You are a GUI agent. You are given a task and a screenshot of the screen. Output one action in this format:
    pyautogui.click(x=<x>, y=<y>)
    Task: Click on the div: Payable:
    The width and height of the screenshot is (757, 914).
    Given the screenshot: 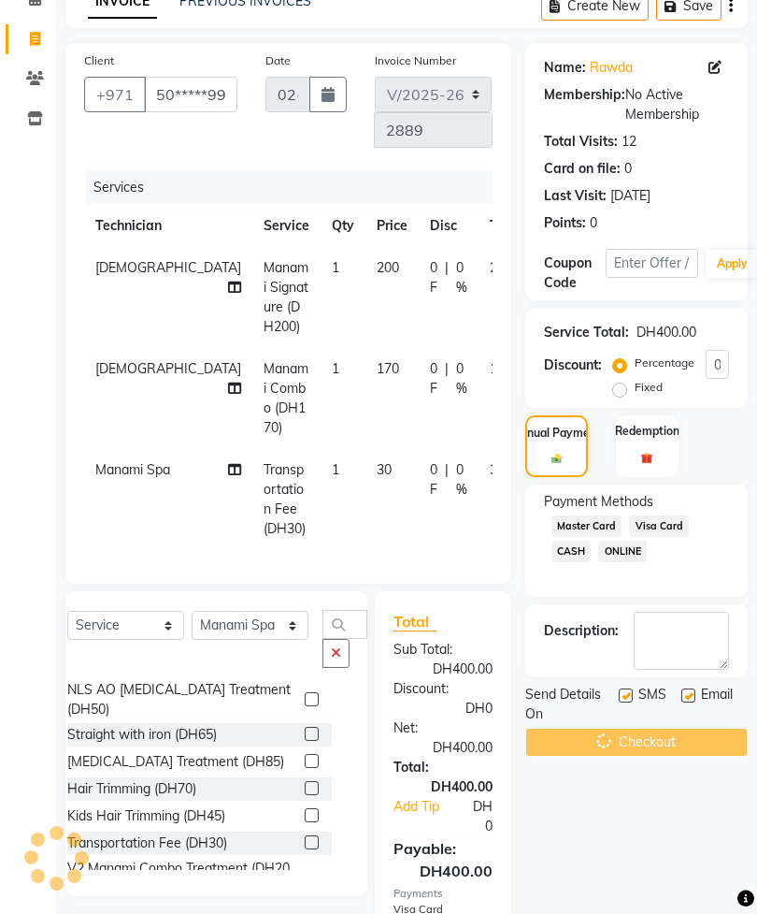 What is the action you would take?
    pyautogui.click(x=443, y=848)
    